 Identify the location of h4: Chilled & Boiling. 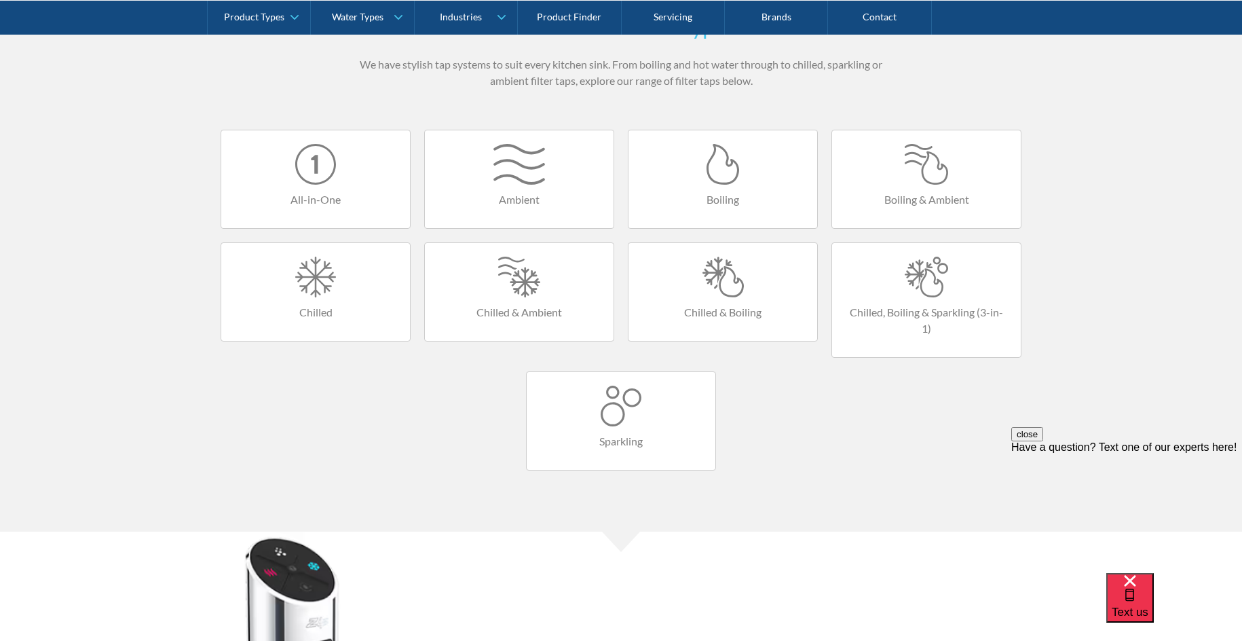
(723, 312).